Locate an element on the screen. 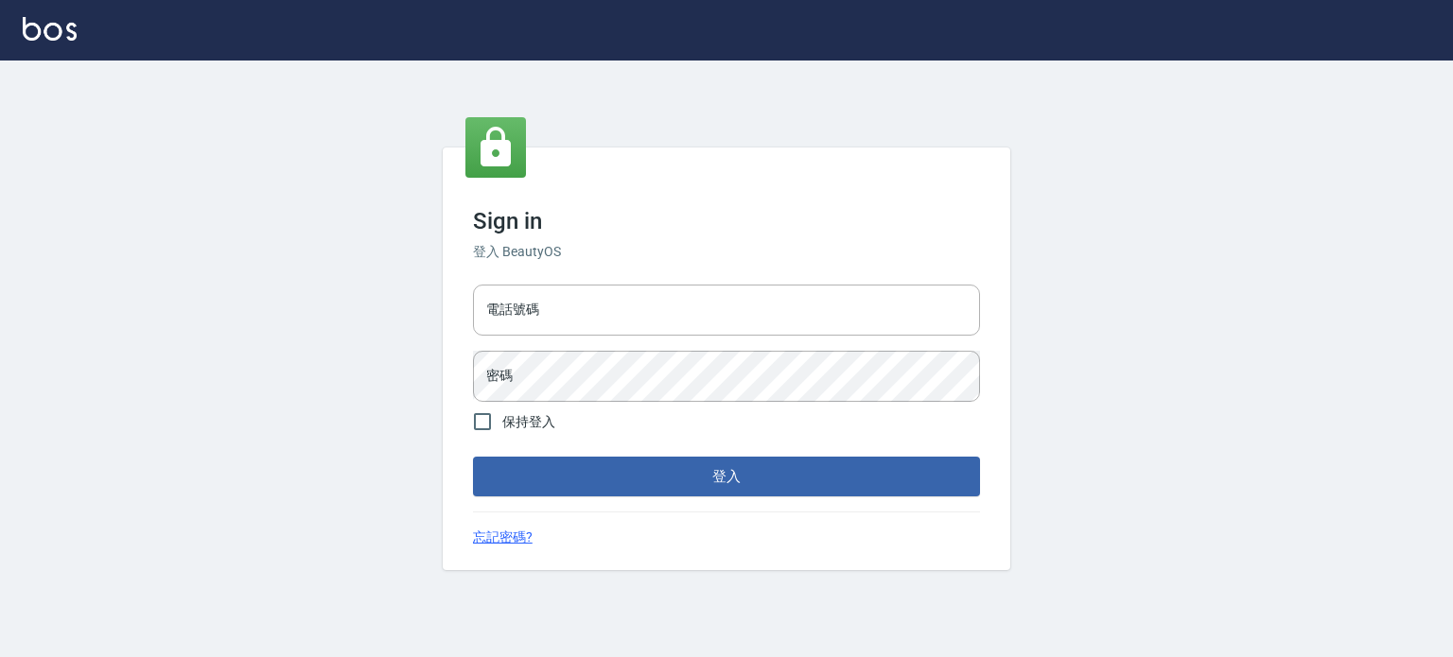  h3: Sign in is located at coordinates (726, 221).